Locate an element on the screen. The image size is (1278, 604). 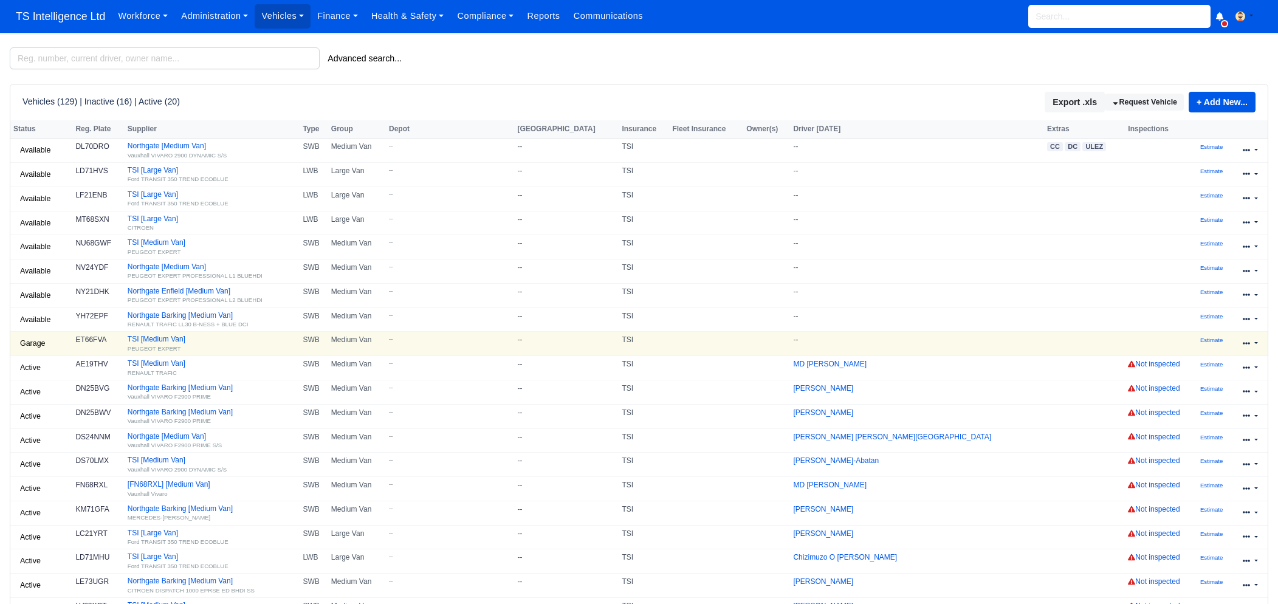
strong: DN25BVG is located at coordinates (92, 388).